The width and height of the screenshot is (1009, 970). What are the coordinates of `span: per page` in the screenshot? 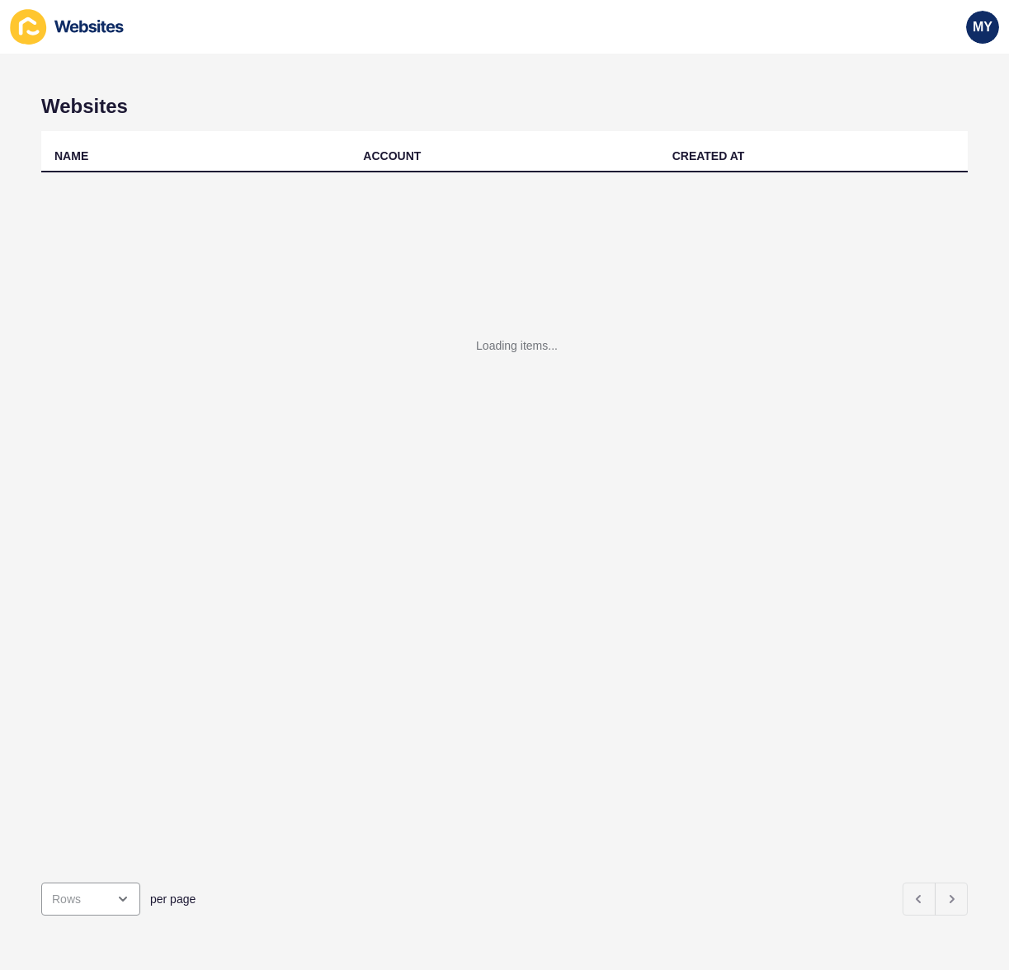 It's located at (172, 899).